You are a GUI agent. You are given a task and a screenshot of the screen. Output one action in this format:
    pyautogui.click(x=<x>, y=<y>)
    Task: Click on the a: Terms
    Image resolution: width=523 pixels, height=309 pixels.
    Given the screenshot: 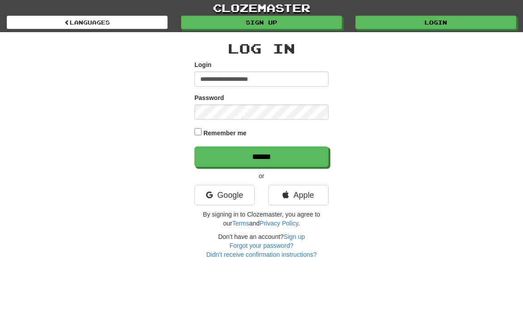 What is the action you would take?
    pyautogui.click(x=241, y=224)
    